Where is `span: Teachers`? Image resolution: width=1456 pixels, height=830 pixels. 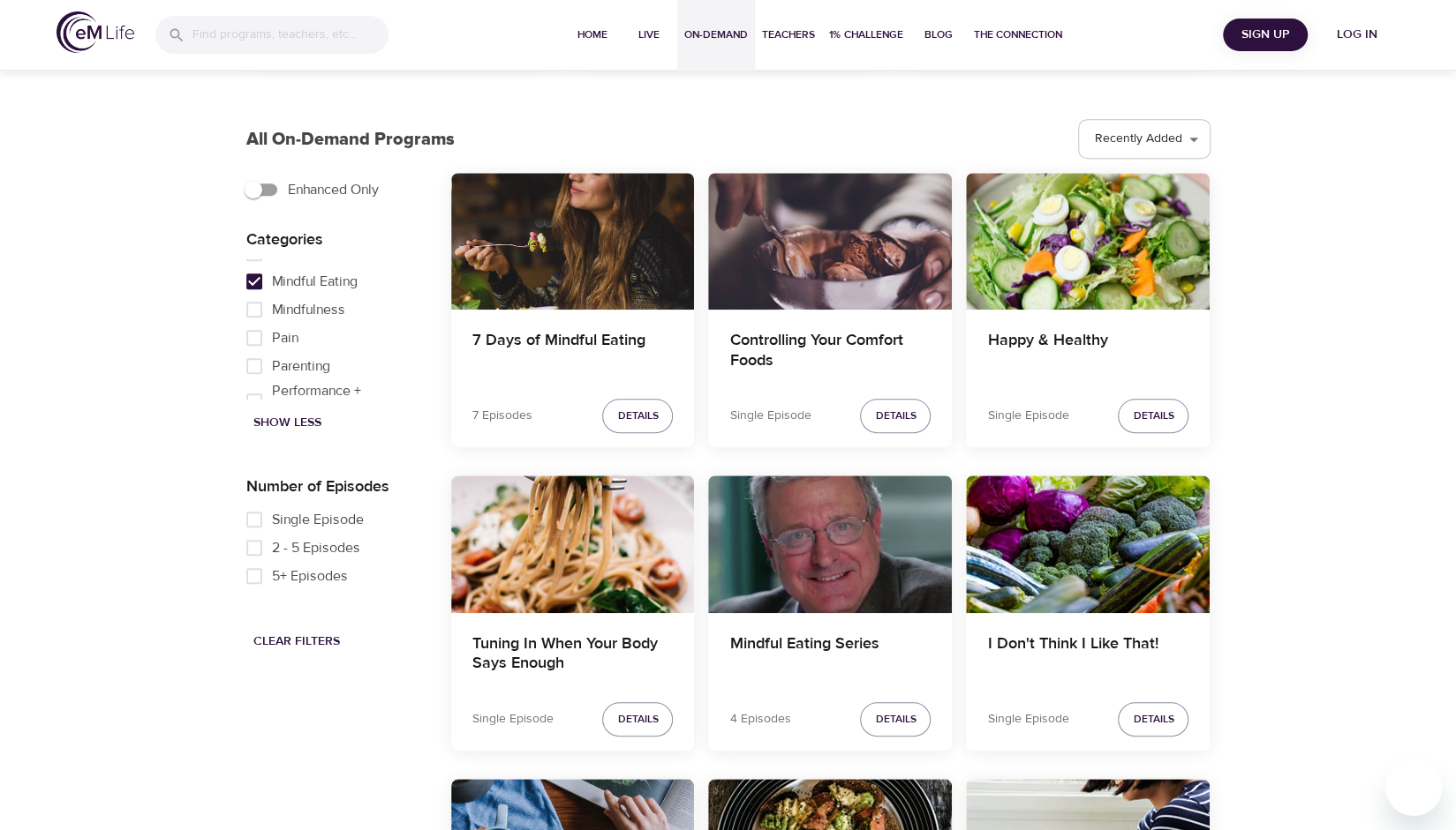
span: Teachers is located at coordinates (788, 34).